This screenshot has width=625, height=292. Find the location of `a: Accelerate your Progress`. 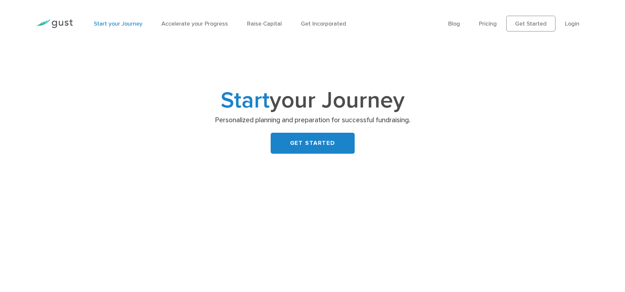

a: Accelerate your Progress is located at coordinates (194, 24).